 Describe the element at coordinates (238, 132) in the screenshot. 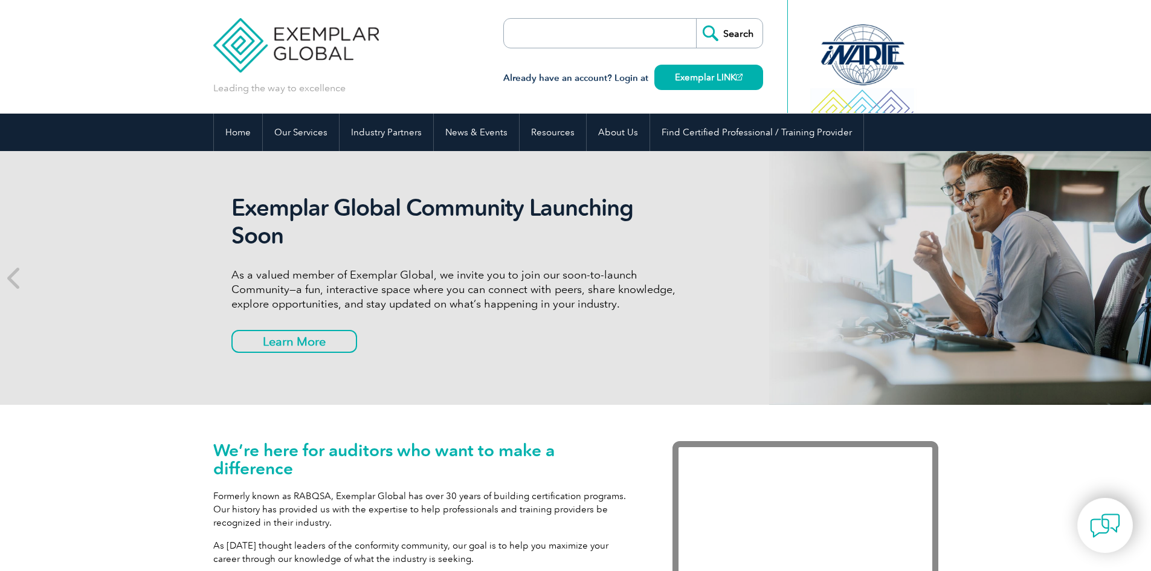

I see `a: Home` at that location.